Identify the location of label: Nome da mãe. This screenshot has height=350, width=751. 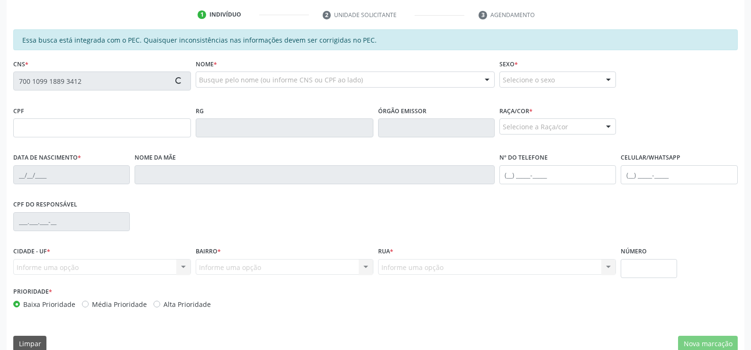
(155, 158).